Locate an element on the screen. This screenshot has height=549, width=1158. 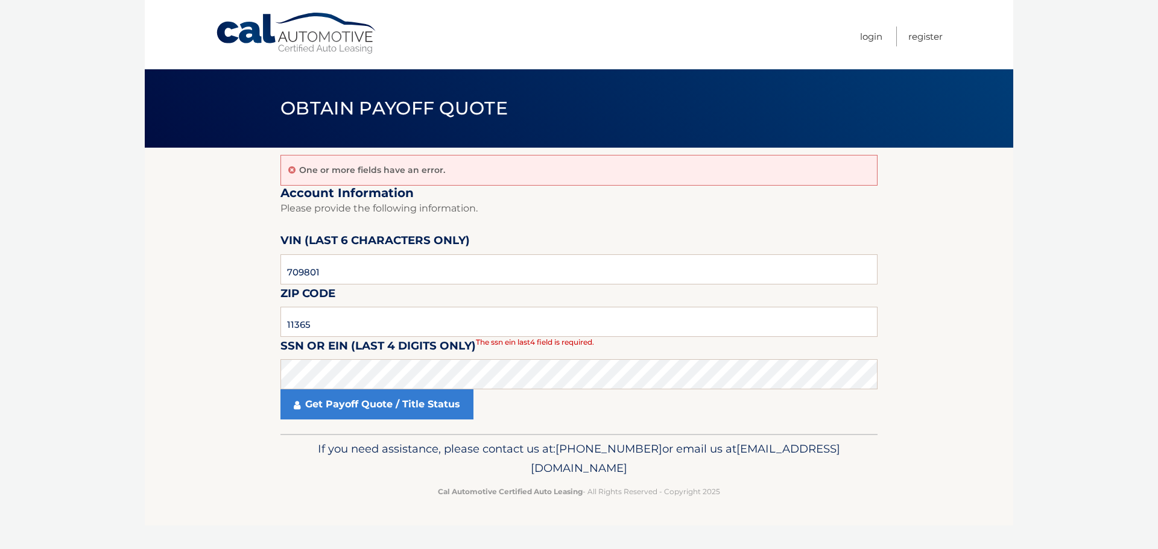
span: The ssn ein last4 field is required. is located at coordinates (535, 342).